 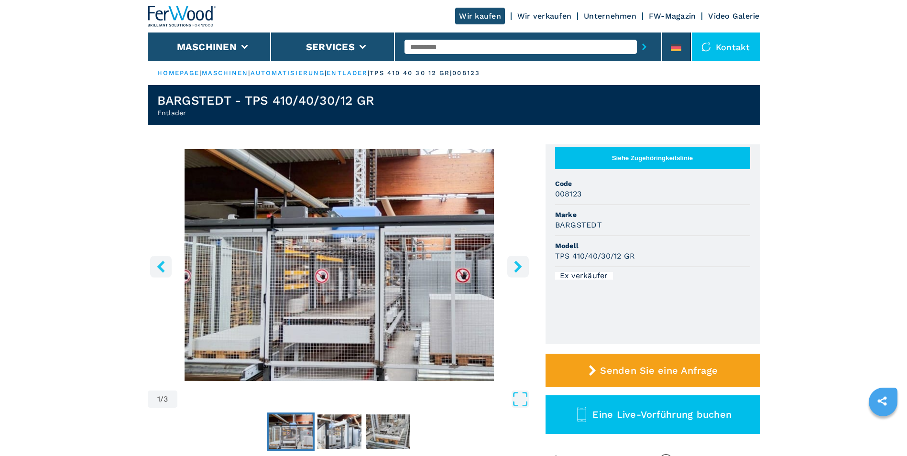 I want to click on a: FW-Magazin, so click(x=672, y=16).